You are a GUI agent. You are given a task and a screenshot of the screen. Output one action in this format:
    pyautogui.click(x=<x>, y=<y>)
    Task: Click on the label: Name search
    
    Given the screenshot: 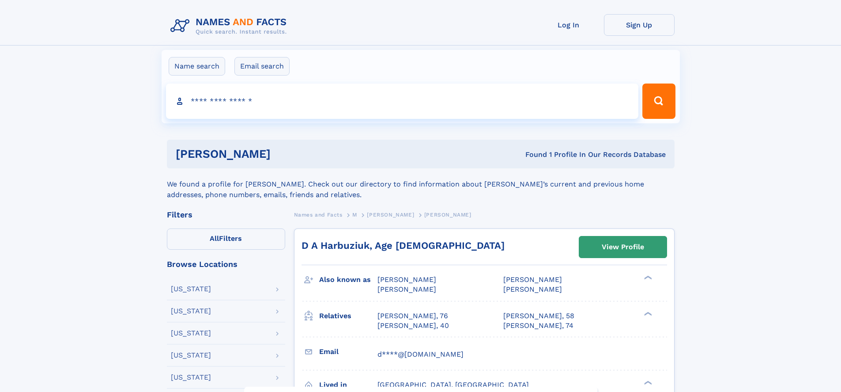 What is the action you would take?
    pyautogui.click(x=197, y=66)
    